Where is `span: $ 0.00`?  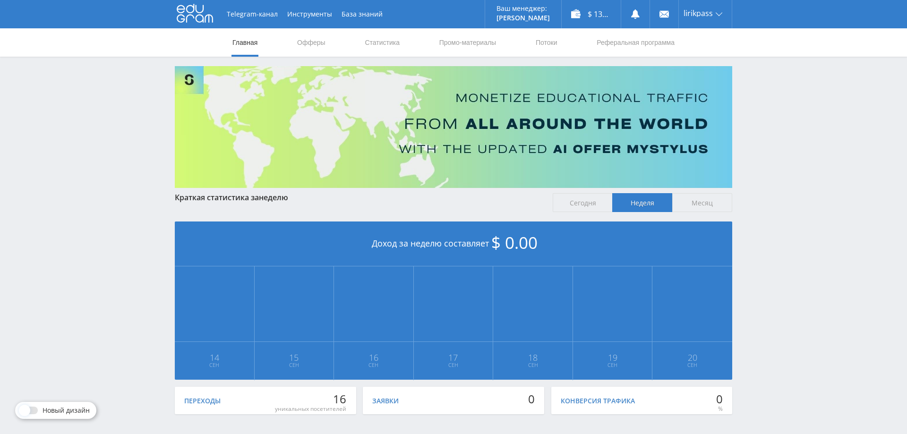
span: $ 0.00 is located at coordinates (514, 242).